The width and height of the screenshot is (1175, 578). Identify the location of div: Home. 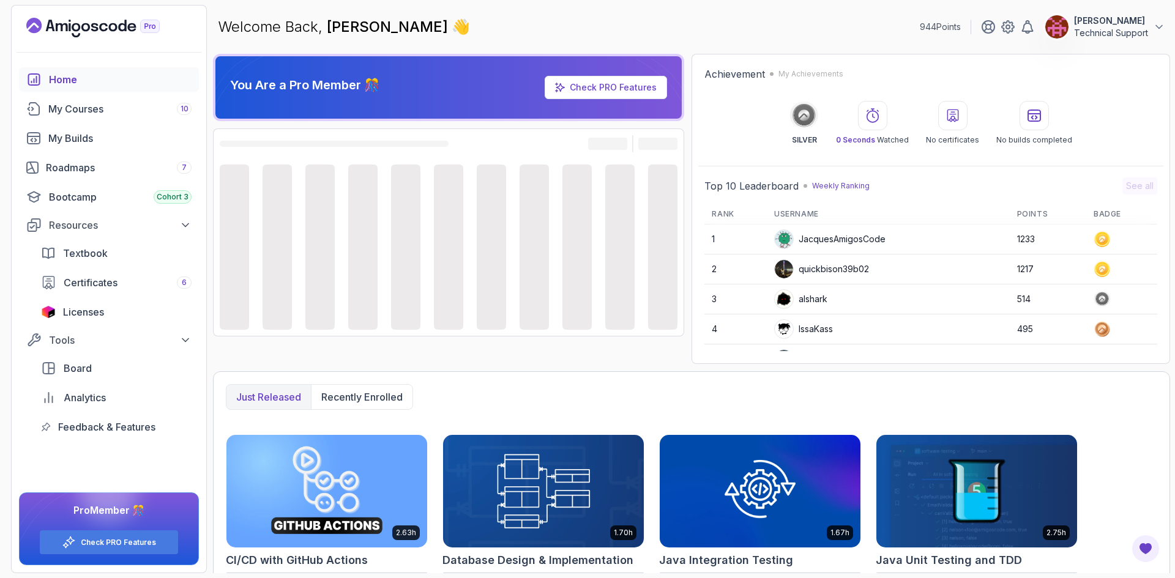
(120, 80).